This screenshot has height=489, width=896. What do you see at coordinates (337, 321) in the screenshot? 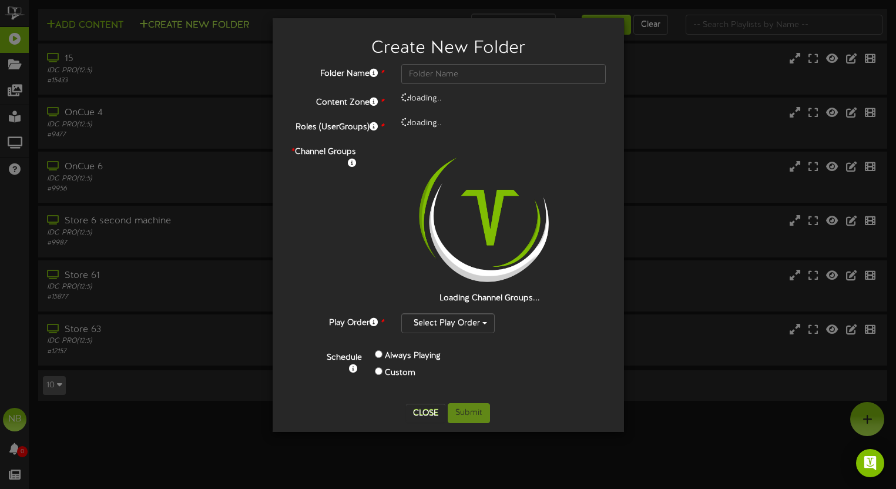
I see `label: Play Order` at bounding box center [337, 321].